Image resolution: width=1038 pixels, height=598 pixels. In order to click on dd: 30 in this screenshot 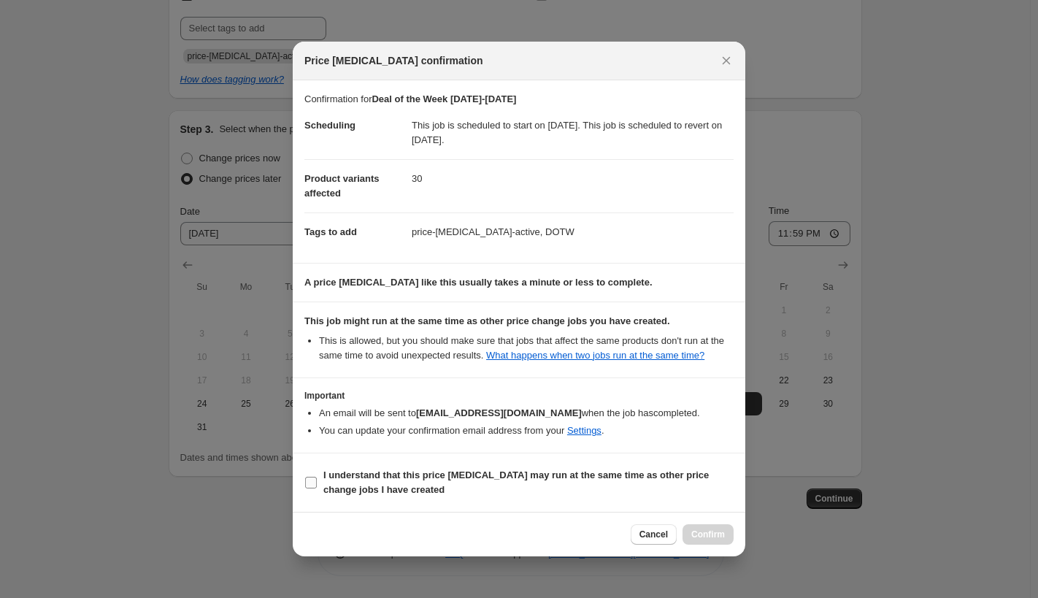, I will do `click(573, 178)`.